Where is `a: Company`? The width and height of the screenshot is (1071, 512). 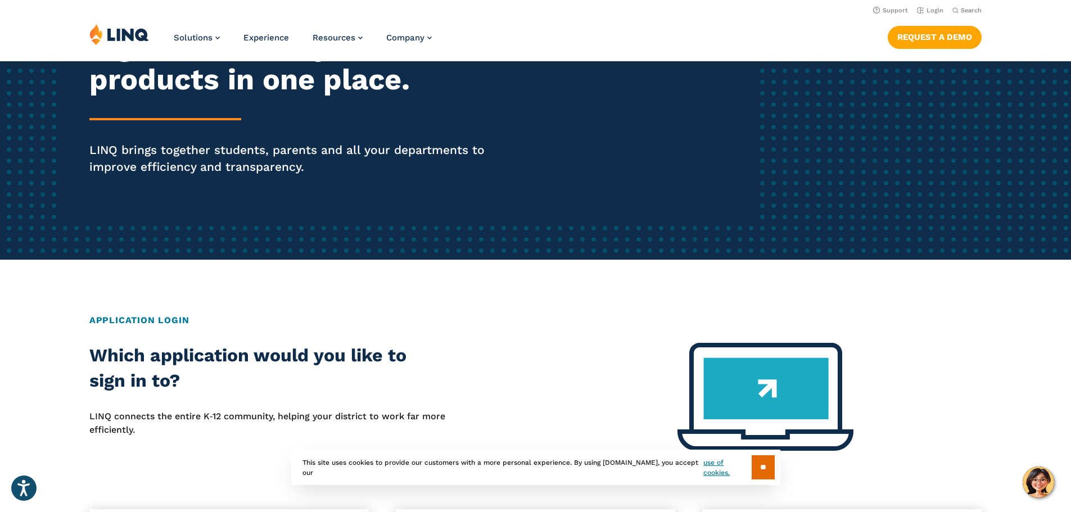 a: Company is located at coordinates (409, 38).